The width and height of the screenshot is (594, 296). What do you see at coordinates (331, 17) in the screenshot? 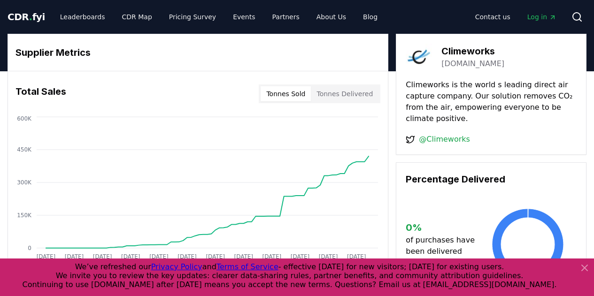
I see `a: About Us` at bounding box center [331, 17].